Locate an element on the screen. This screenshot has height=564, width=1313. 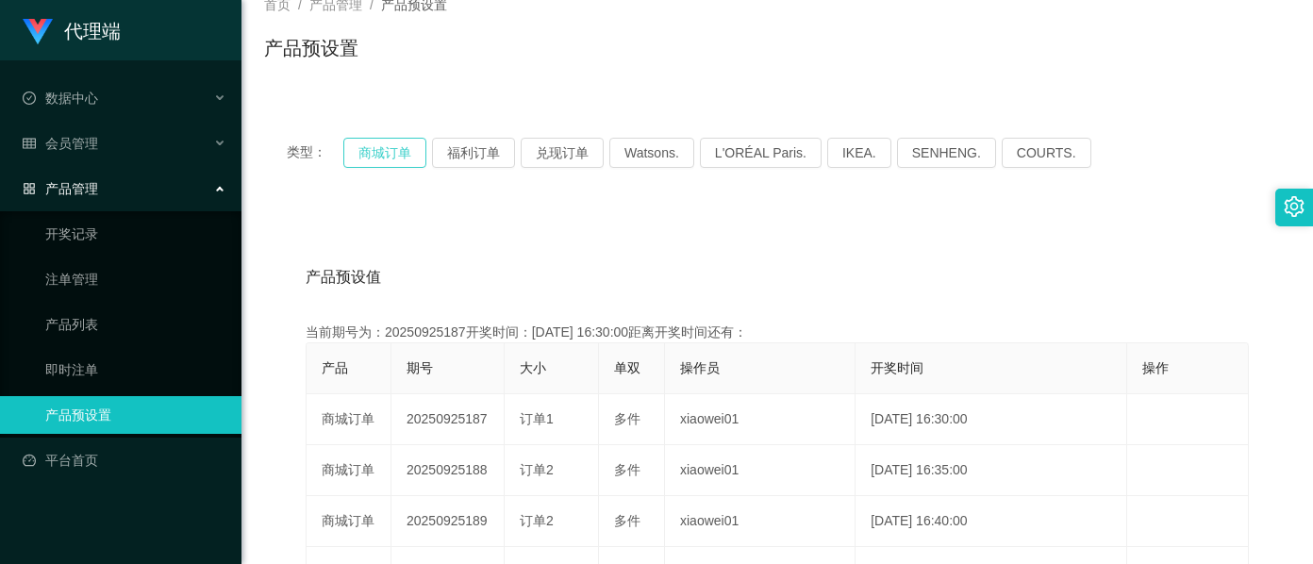
a: 即时注单 is located at coordinates (136, 370).